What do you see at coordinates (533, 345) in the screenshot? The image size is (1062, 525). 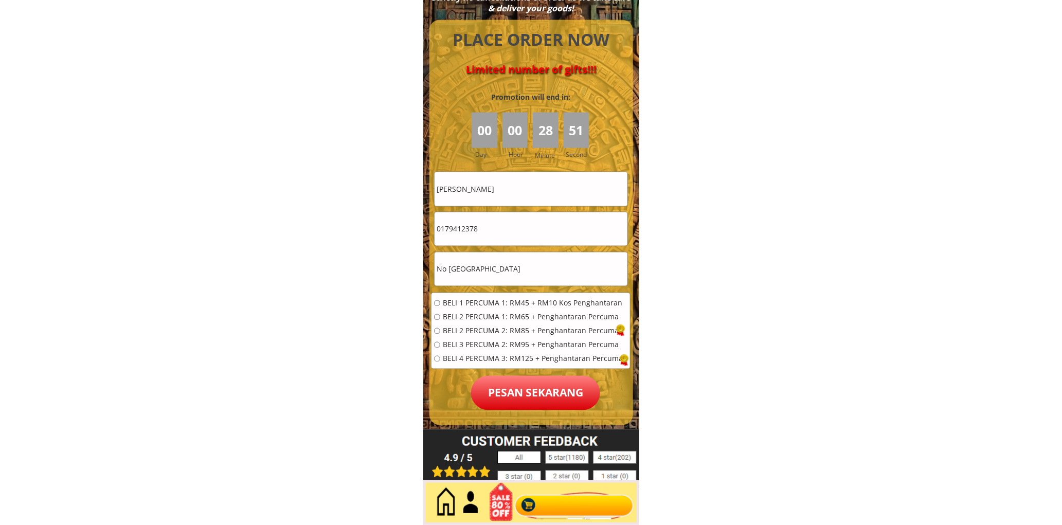 I see `span: BELI 3 PERCUMA 2: RM95 + Penghantaran Percuma` at bounding box center [533, 345].